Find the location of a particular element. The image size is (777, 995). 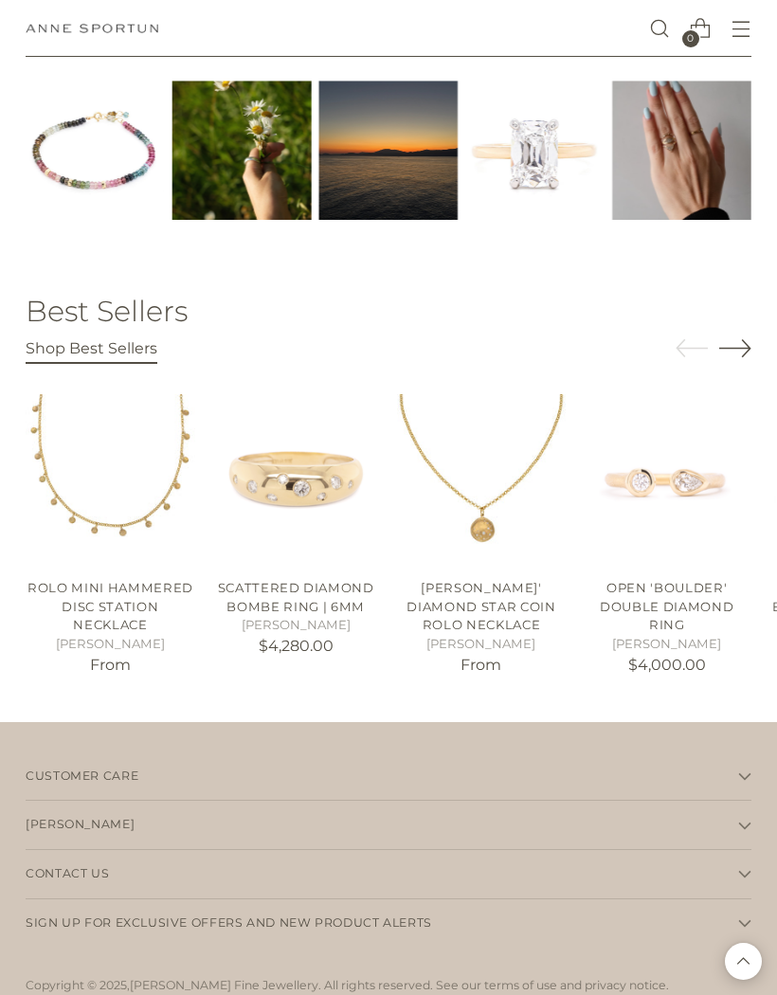

button: Back to top is located at coordinates (743, 961).